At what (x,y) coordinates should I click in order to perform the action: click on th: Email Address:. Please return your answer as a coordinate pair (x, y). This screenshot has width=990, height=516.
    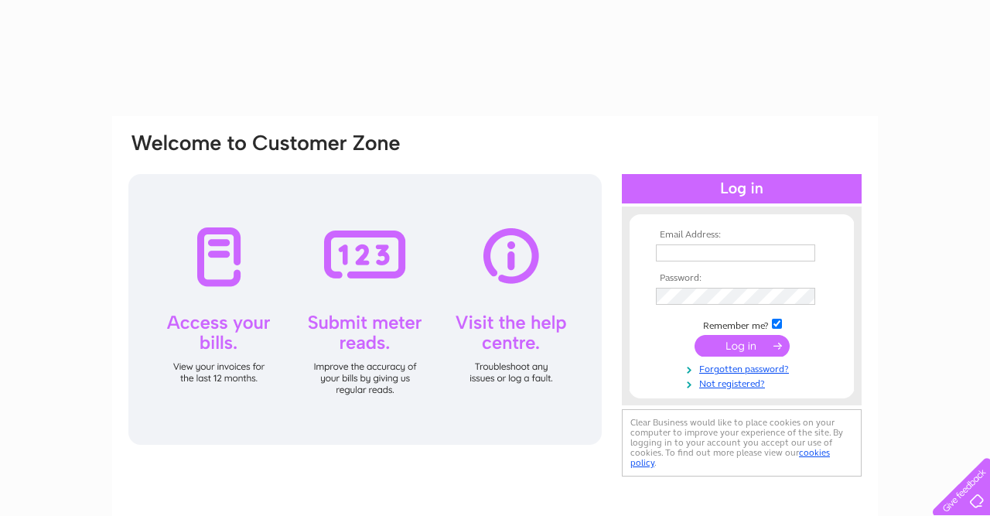
    Looking at the image, I should click on (741, 235).